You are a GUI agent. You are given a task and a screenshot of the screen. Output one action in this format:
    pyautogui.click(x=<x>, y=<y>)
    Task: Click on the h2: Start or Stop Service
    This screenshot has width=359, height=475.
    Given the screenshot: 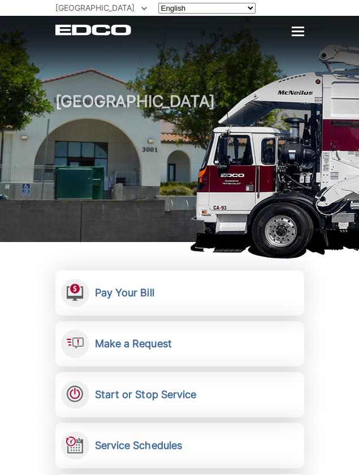 What is the action you would take?
    pyautogui.click(x=146, y=394)
    